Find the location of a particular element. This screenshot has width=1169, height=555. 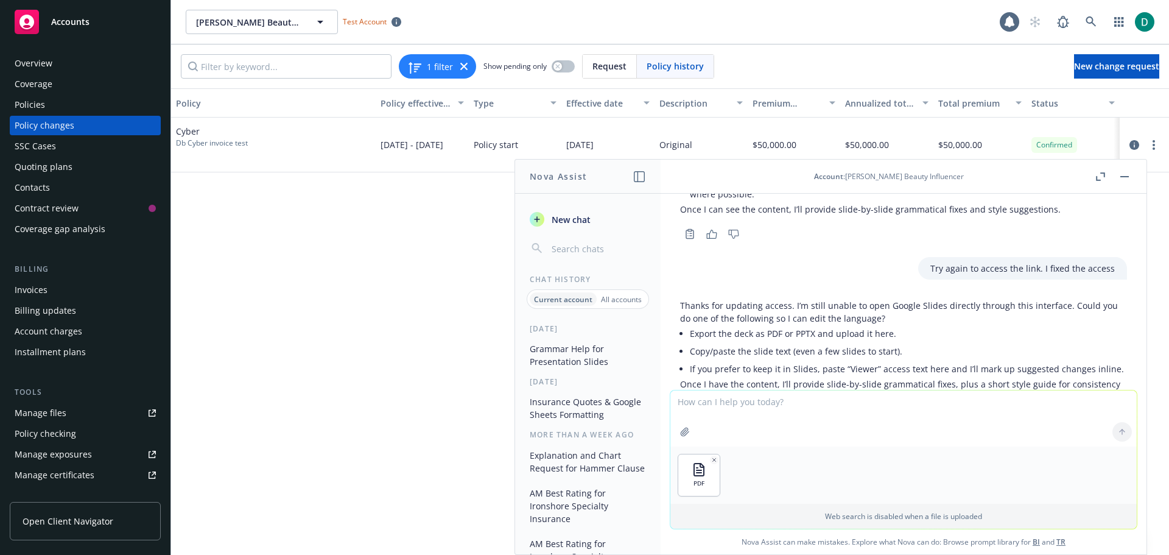

button: Type is located at coordinates (515, 103).